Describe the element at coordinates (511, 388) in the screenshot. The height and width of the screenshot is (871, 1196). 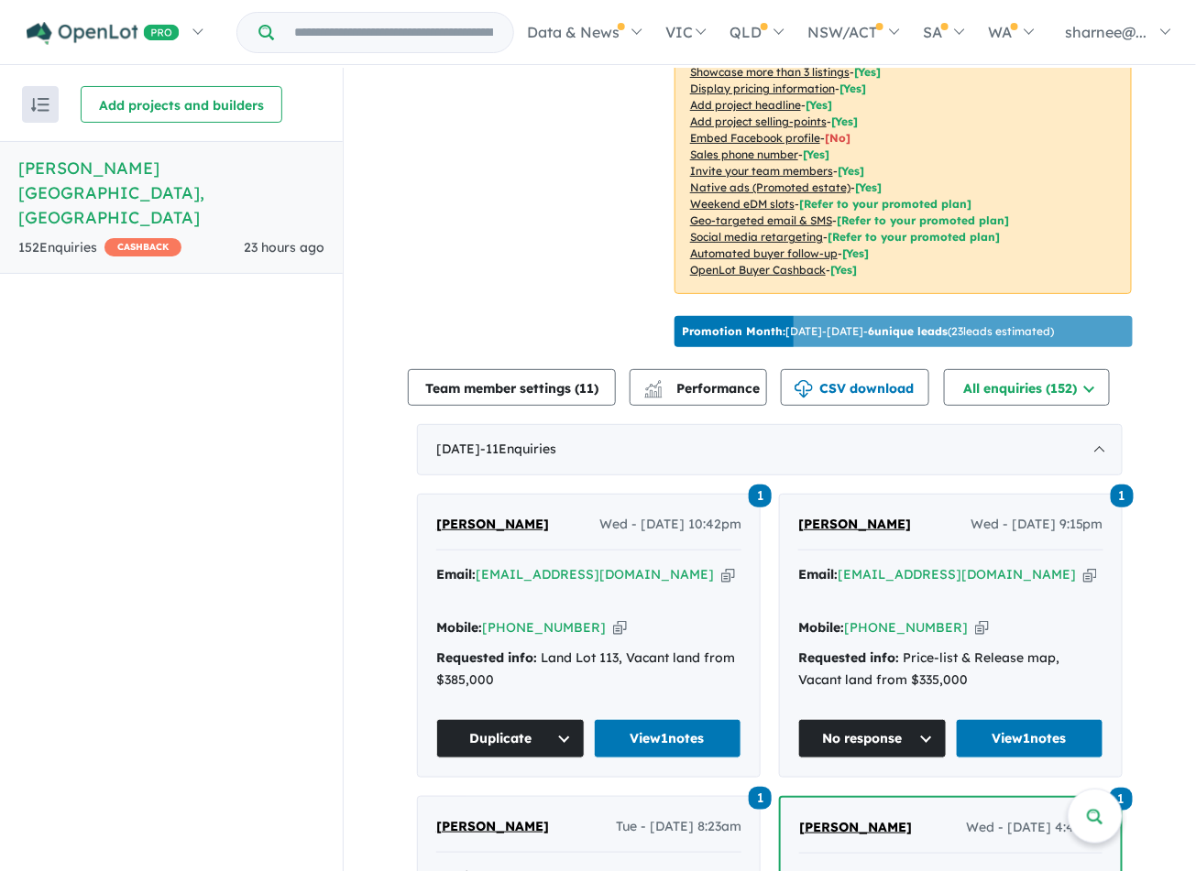
I see `button: Team member settings (11)` at that location.